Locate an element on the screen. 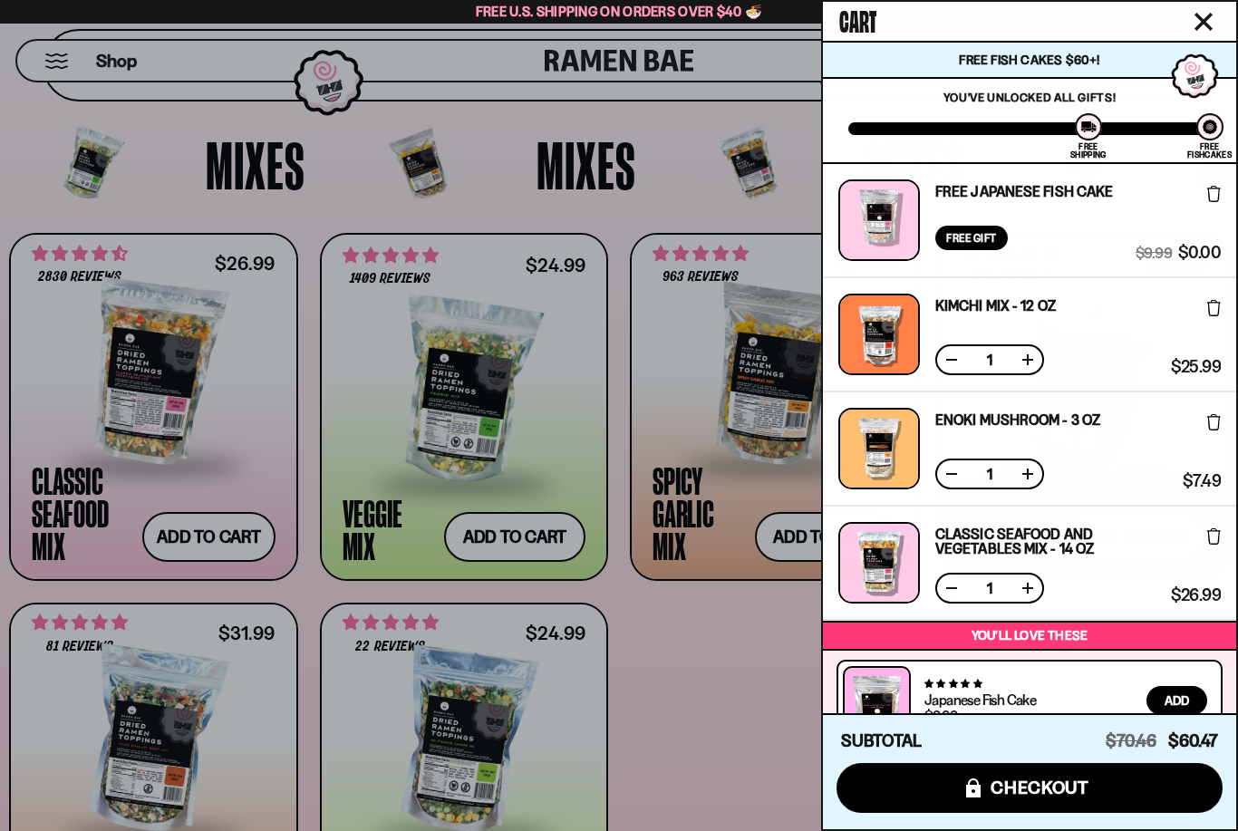 The height and width of the screenshot is (831, 1238). a: Kimchi Mix - 12 OZ is located at coordinates (995, 305).